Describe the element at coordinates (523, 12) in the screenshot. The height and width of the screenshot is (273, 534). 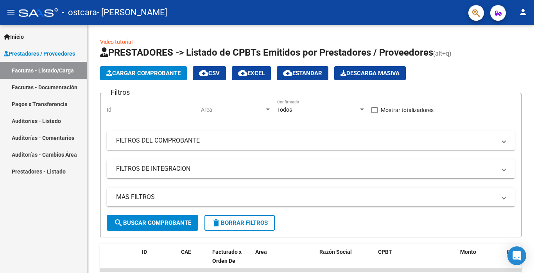
I see `mat-icon: person` at that location.